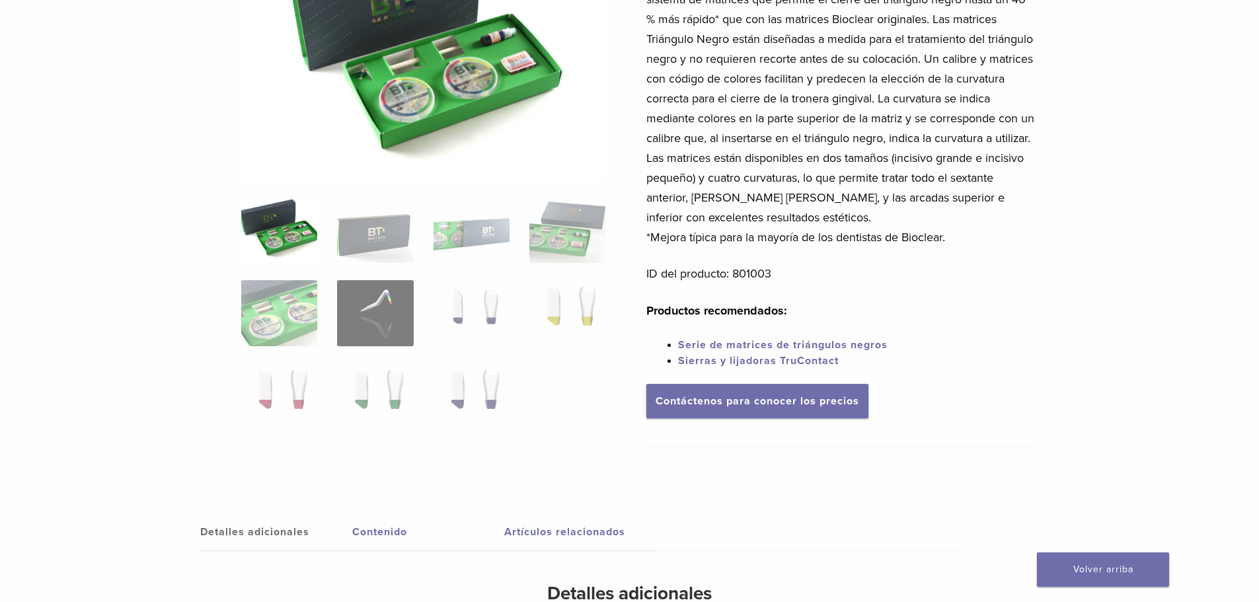 The width and height of the screenshot is (1259, 602). I want to click on font: Sierras y lijadoras TruContact, so click(758, 361).